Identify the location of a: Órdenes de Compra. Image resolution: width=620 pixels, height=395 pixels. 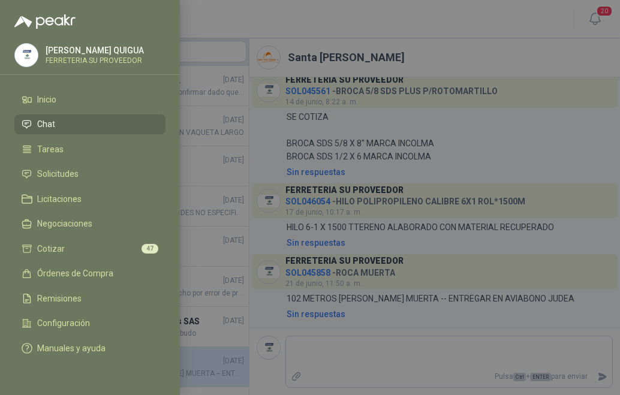
(90, 274).